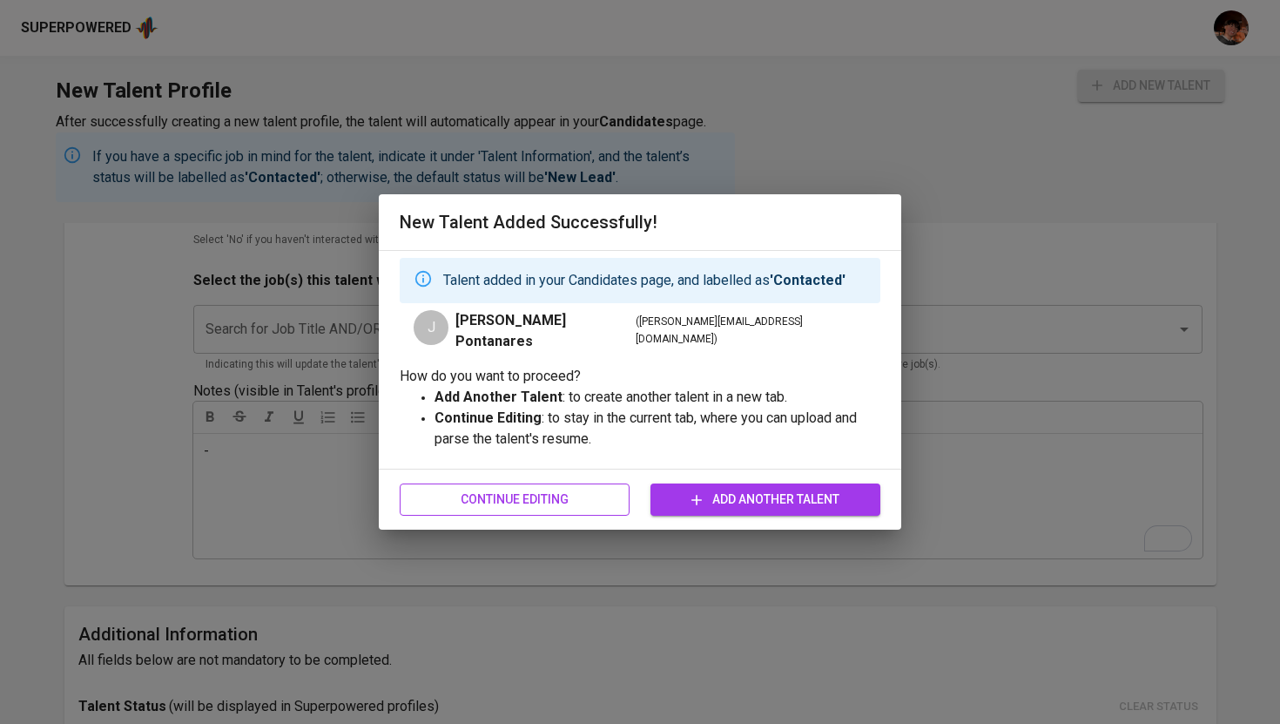 This screenshot has height=724, width=1280. Describe the element at coordinates (807, 279) in the screenshot. I see `strong: 'Contacted'` at that location.